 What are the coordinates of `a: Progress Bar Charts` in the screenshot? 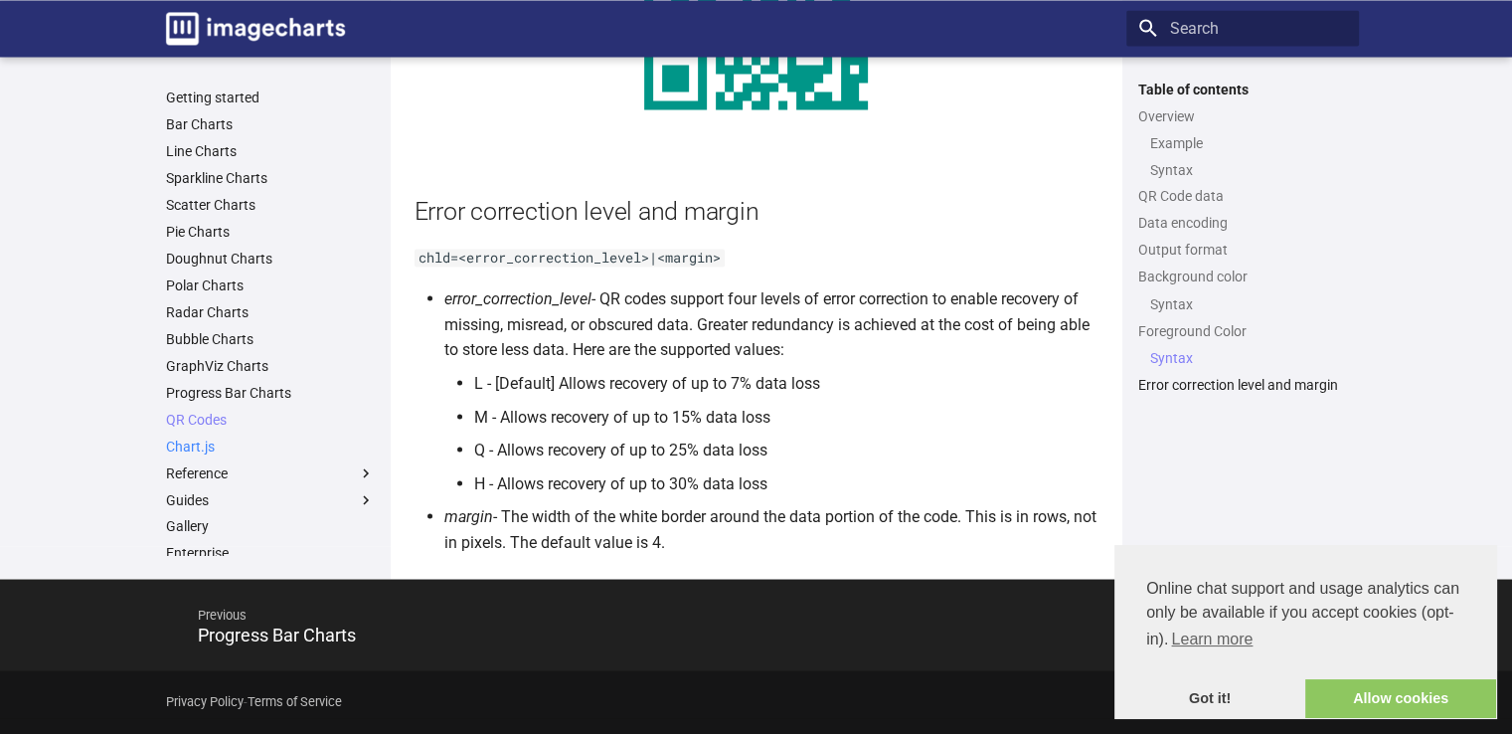 It's located at (270, 393).